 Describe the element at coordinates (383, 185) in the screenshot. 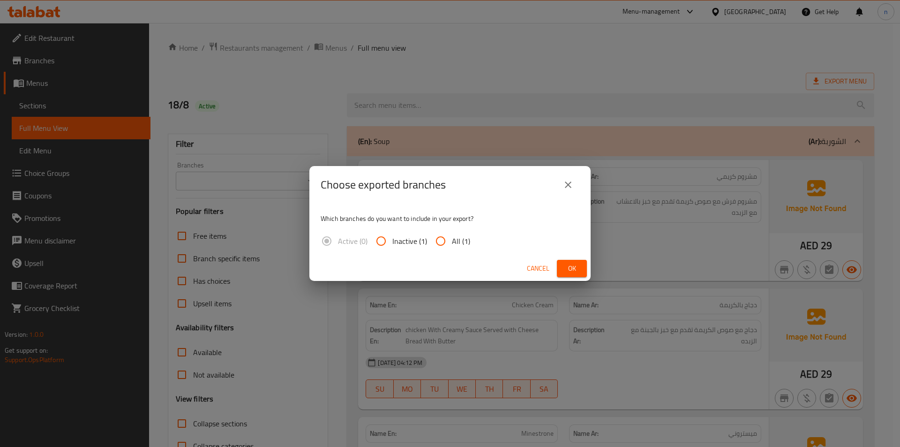

I see `h2: Choose exported branches` at that location.